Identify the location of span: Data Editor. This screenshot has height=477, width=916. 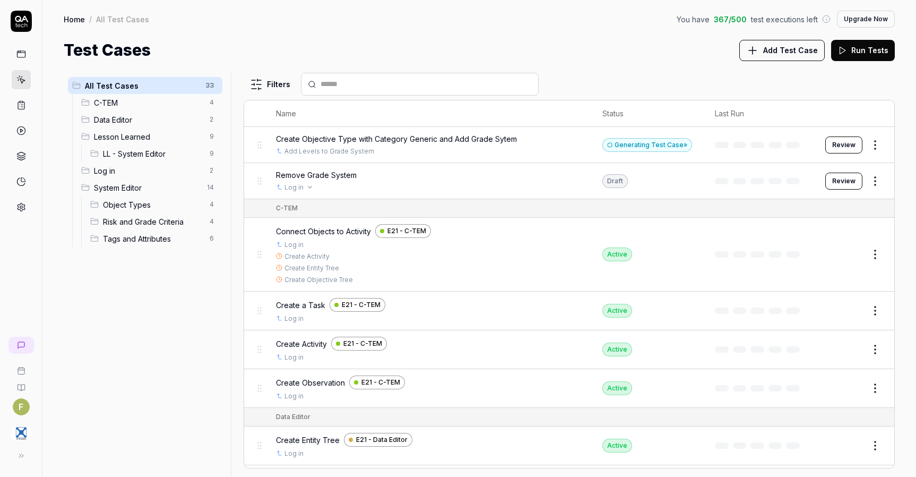
(149, 119).